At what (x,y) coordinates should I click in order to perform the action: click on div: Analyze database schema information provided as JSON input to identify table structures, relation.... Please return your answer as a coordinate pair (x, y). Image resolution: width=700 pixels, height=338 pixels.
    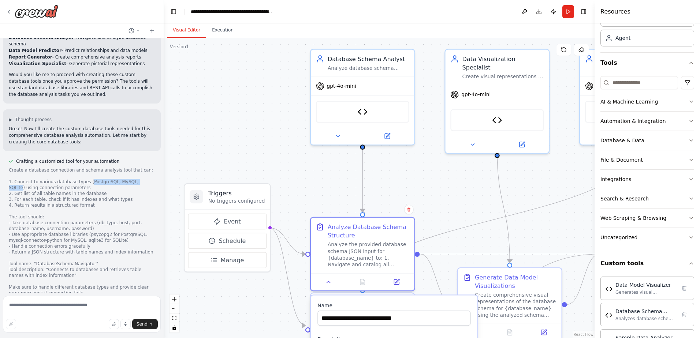
    Looking at the image, I should click on (368, 68).